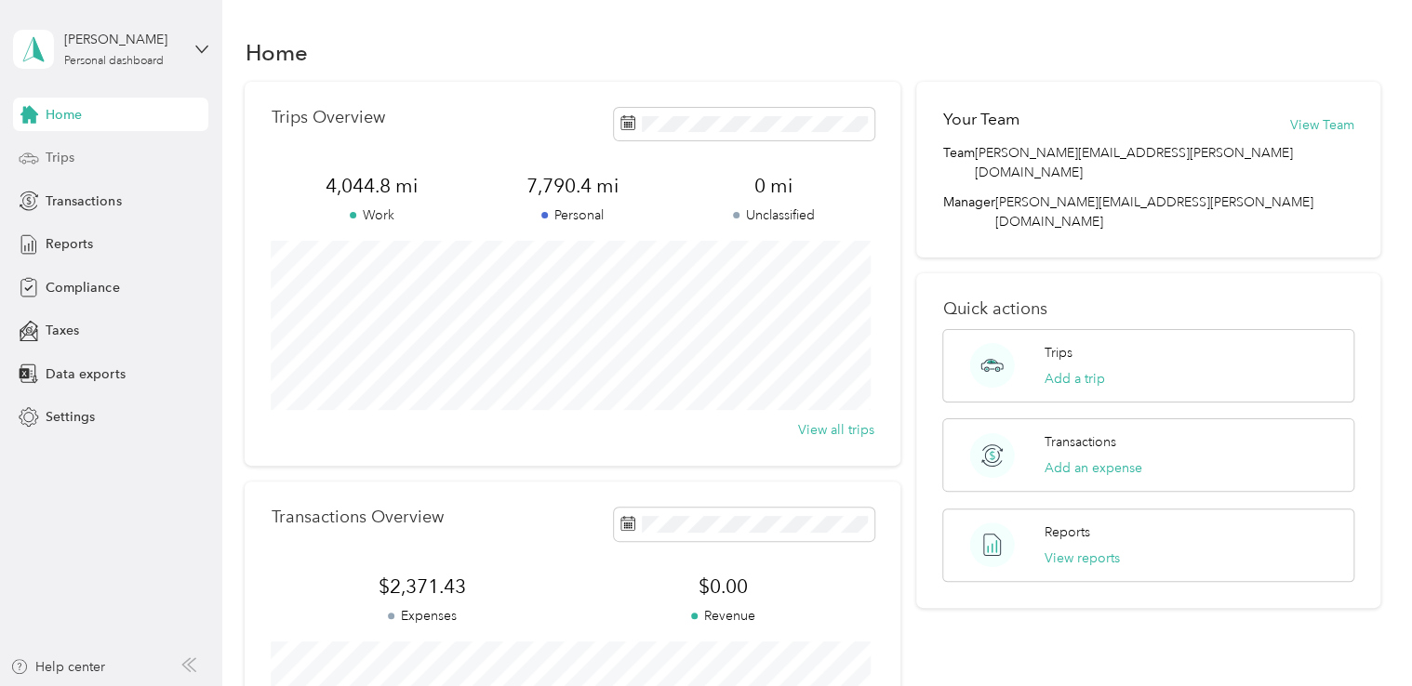  I want to click on p: Quick actions, so click(1148, 309).